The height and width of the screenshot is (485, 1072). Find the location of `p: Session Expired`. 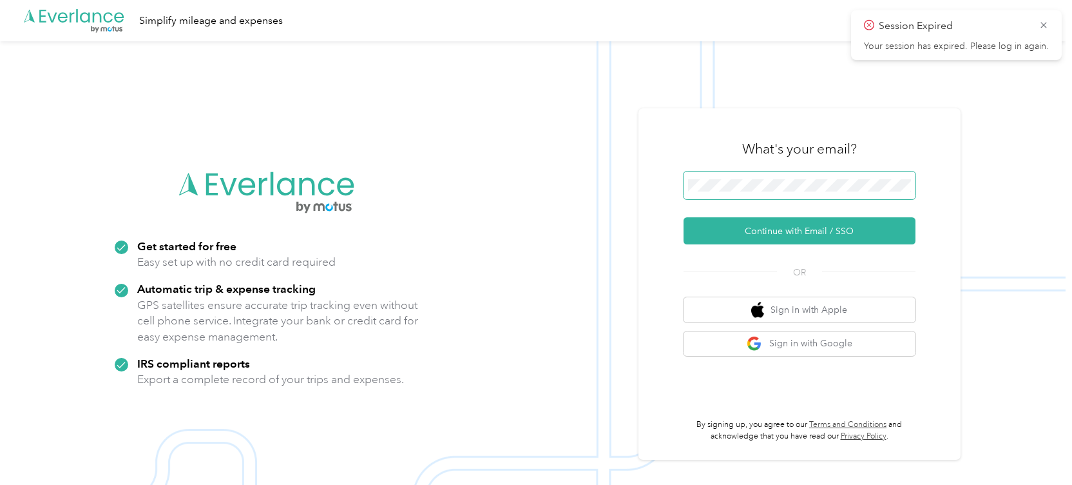

p: Session Expired is located at coordinates (954, 26).